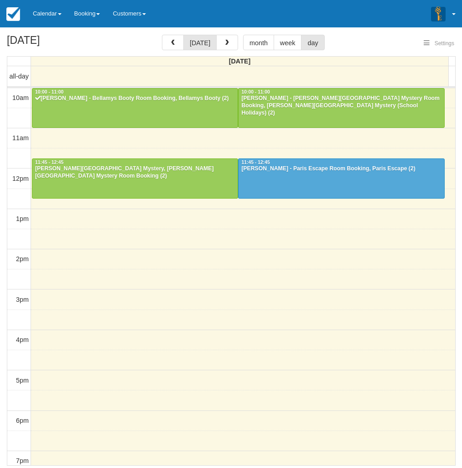 This screenshot has width=462, height=468. Describe the element at coordinates (19, 76) in the screenshot. I see `span: all-day` at that location.